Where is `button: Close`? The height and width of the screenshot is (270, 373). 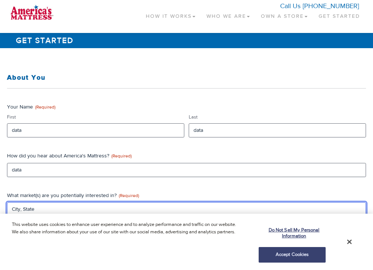
button: Close is located at coordinates (349, 241).